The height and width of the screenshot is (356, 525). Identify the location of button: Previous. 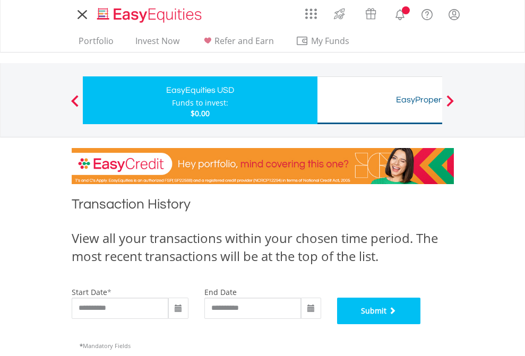
(75, 106).